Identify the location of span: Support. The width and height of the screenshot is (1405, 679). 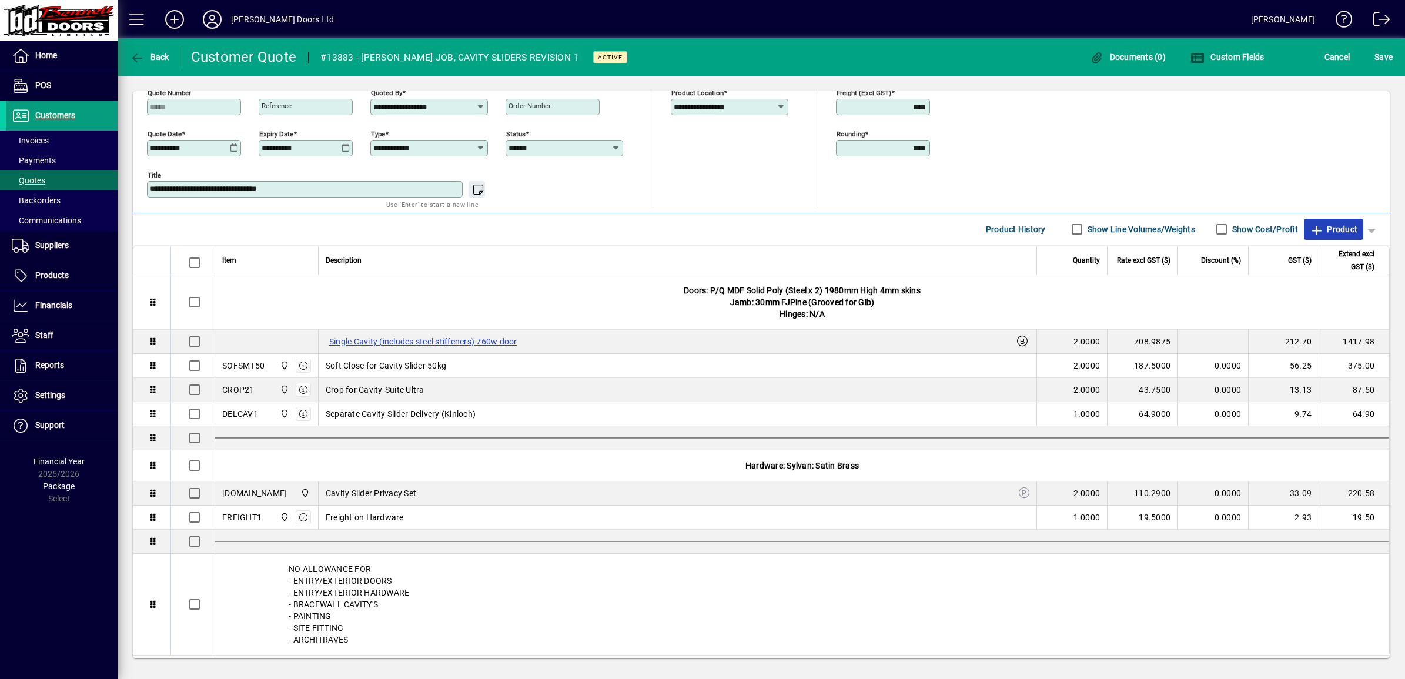
(50, 425).